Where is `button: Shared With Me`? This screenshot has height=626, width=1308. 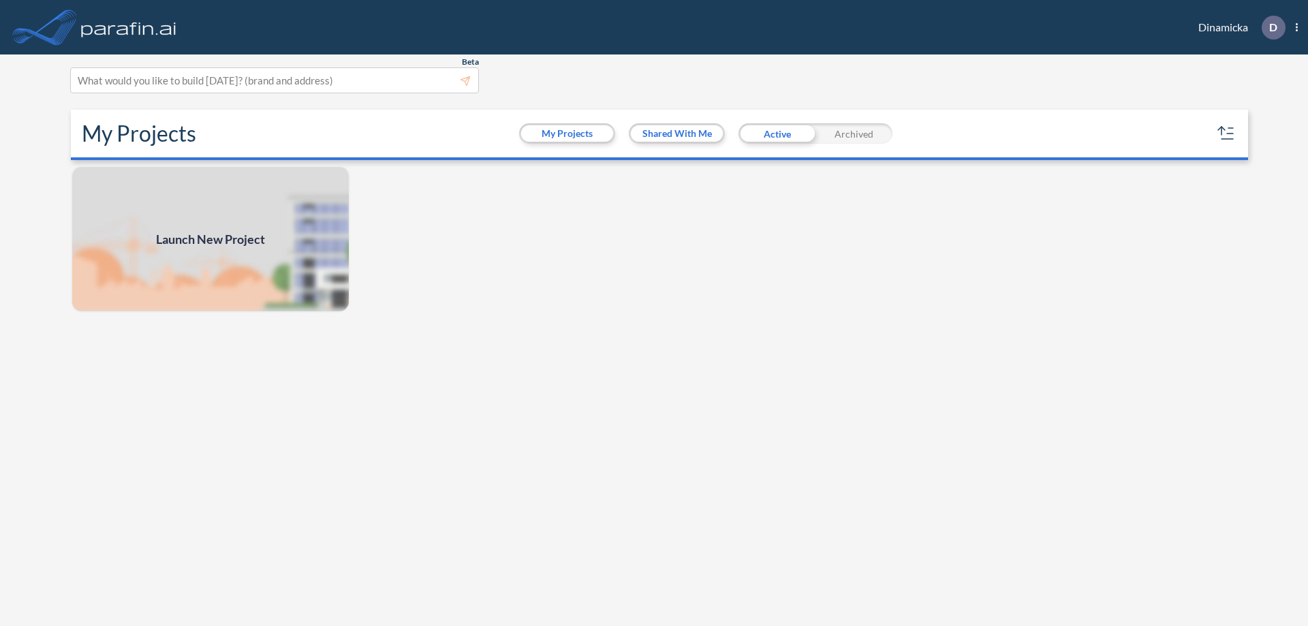 button: Shared With Me is located at coordinates (676, 134).